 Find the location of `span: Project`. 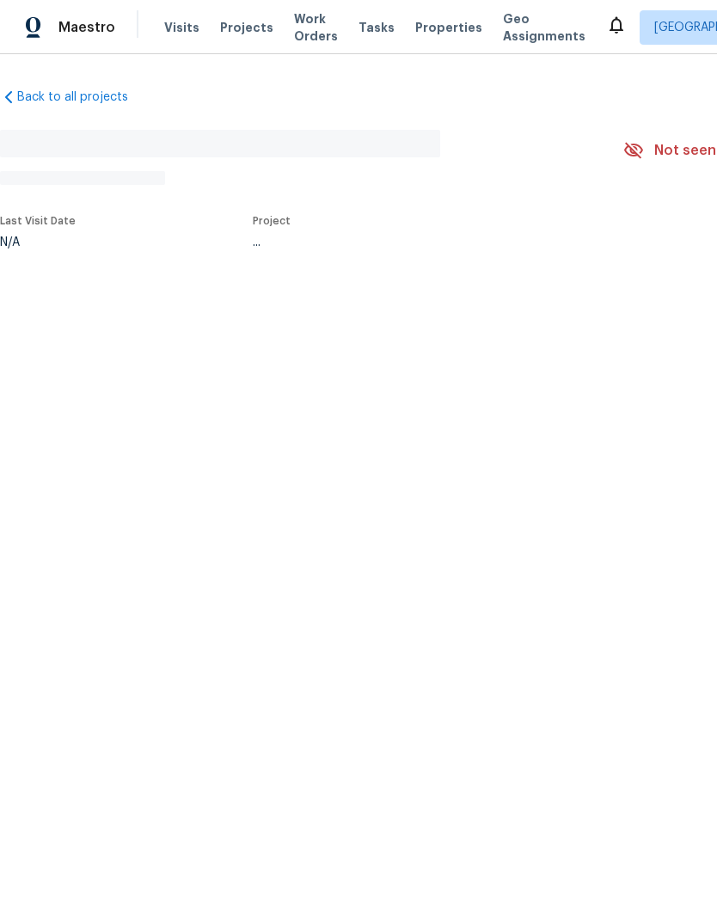

span: Project is located at coordinates (272, 221).